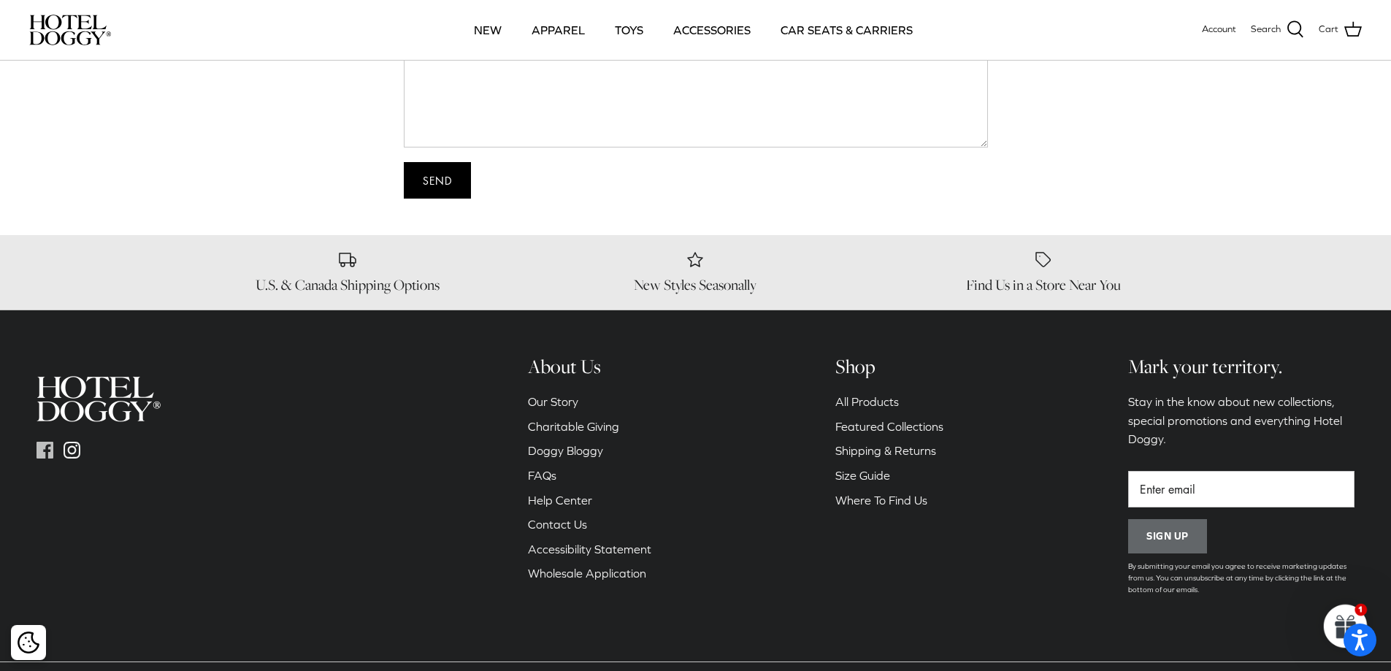  Describe the element at coordinates (693, 30) in the screenshot. I see `div: Primary navigation` at that location.